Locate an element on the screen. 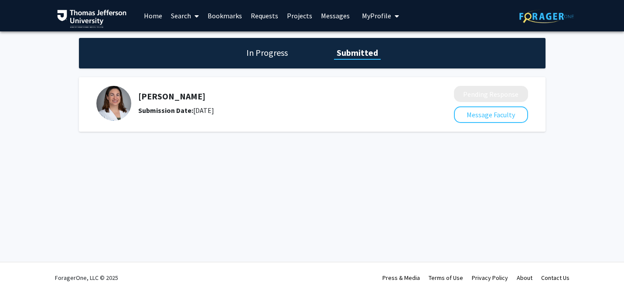  a: Home is located at coordinates (153, 16).